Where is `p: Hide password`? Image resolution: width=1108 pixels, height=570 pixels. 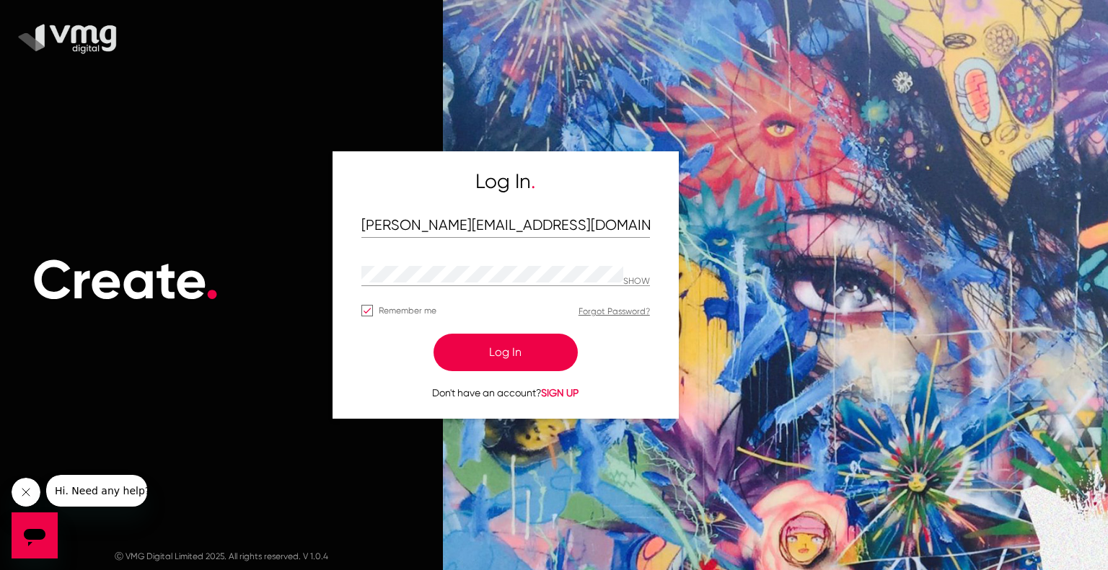 p: Hide password is located at coordinates (636, 282).